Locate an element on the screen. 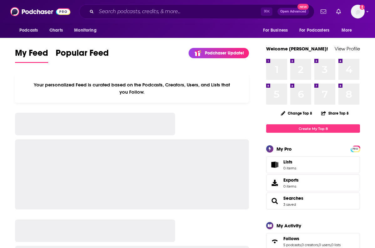 The height and width of the screenshot is (248, 375). button: Change Top 8 is located at coordinates (297, 113).